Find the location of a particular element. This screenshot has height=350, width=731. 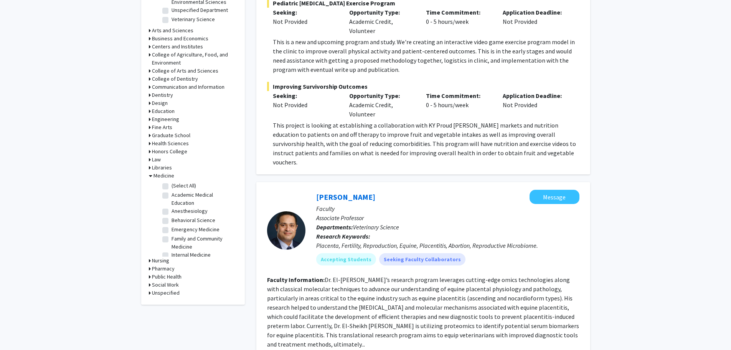

label: Emergency Medicine is located at coordinates (195, 229).